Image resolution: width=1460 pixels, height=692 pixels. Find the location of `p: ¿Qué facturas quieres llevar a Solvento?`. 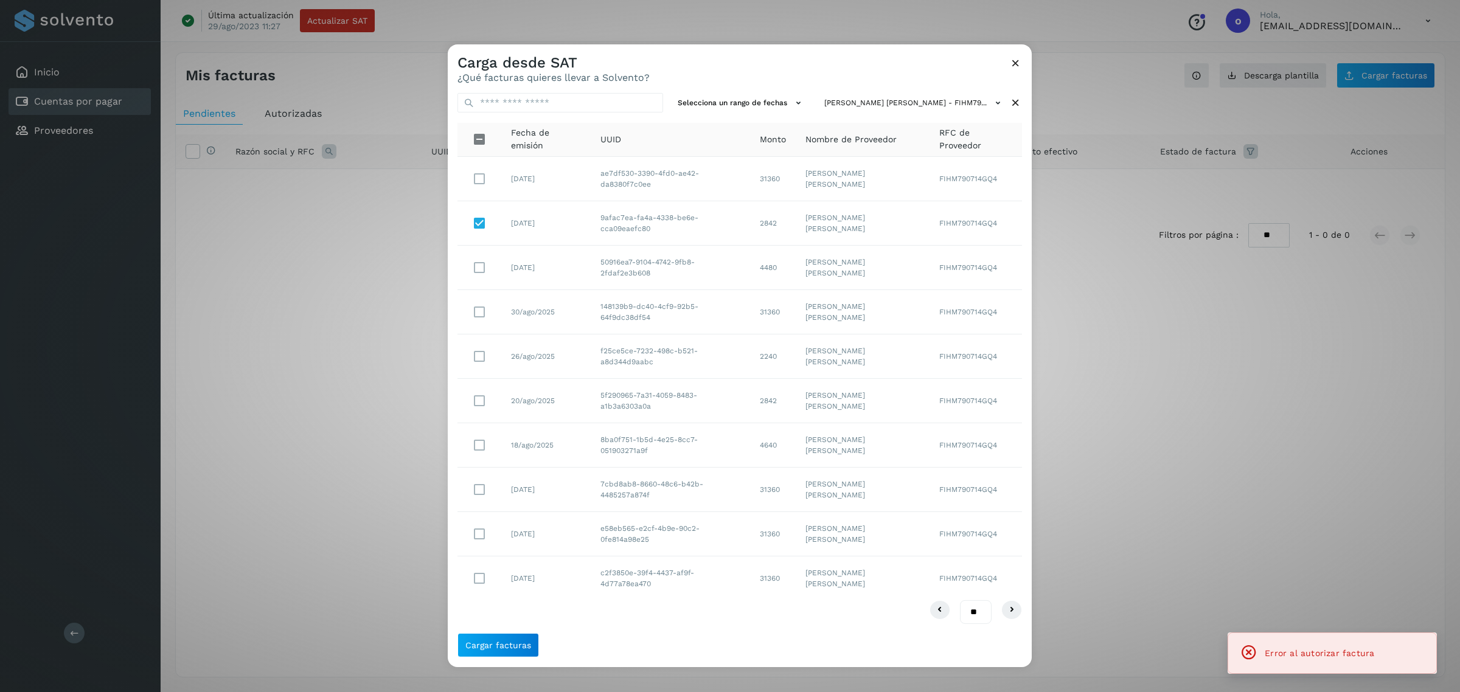

p: ¿Qué facturas quieres llevar a Solvento? is located at coordinates (553, 77).